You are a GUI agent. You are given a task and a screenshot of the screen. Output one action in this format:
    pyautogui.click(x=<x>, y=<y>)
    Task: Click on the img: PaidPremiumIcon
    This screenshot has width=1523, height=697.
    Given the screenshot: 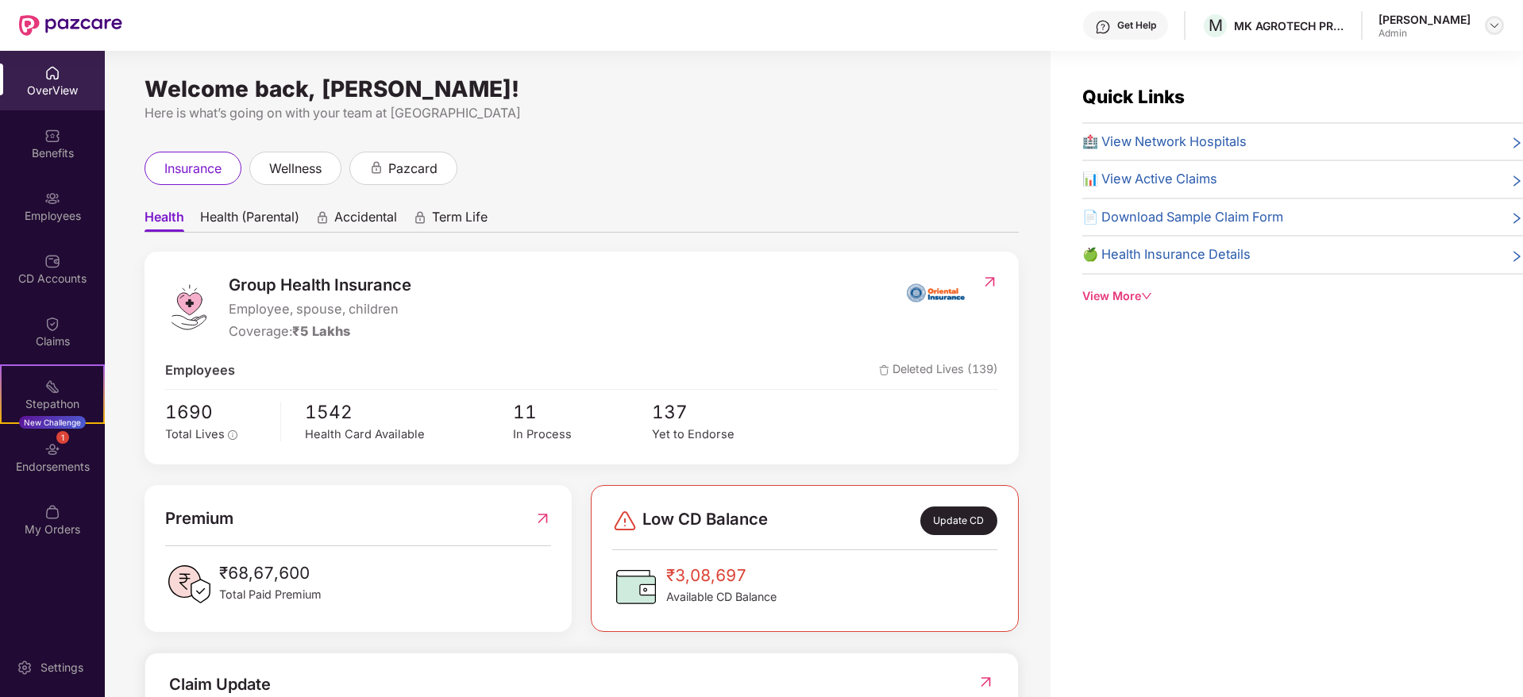 What is the action you would take?
    pyautogui.click(x=189, y=584)
    